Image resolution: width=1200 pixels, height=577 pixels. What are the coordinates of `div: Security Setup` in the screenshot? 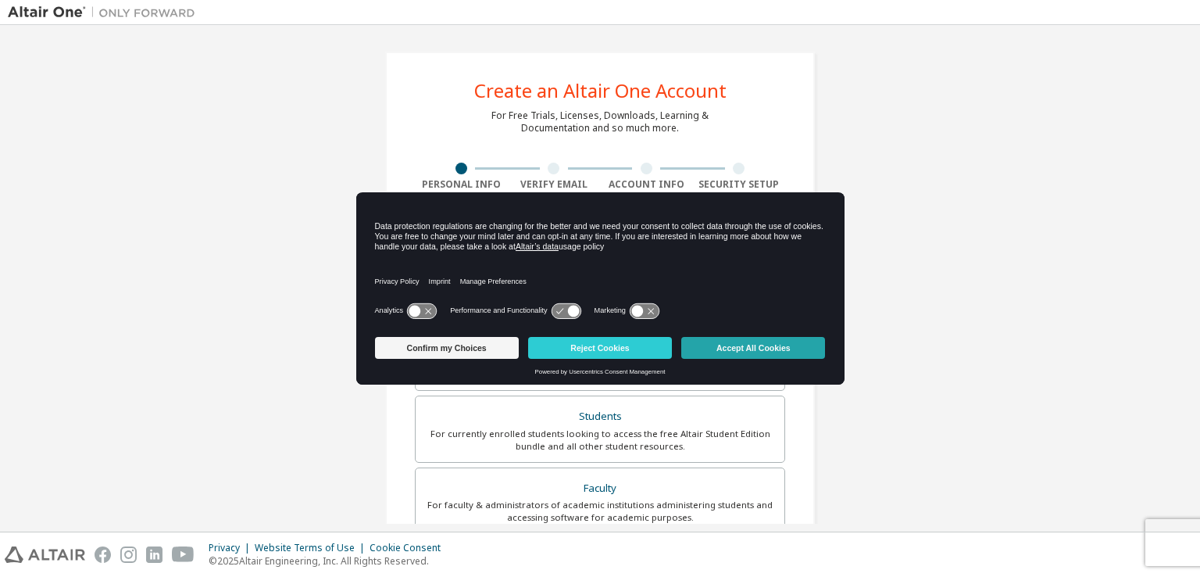 It's located at (739, 184).